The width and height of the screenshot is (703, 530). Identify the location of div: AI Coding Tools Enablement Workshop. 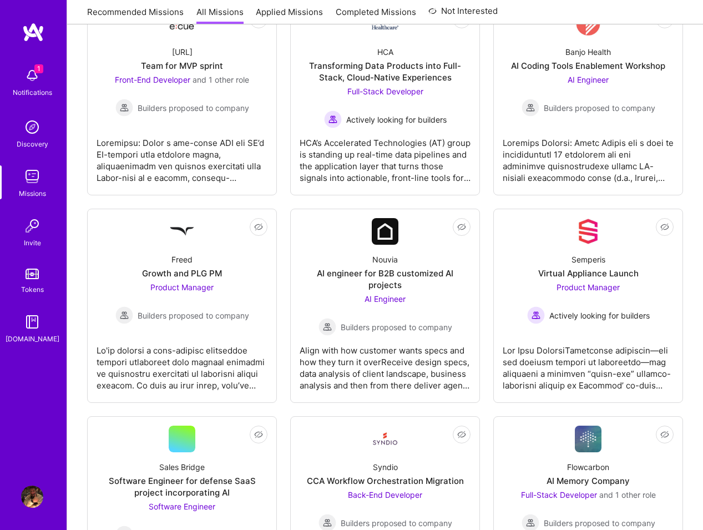
(588, 65).